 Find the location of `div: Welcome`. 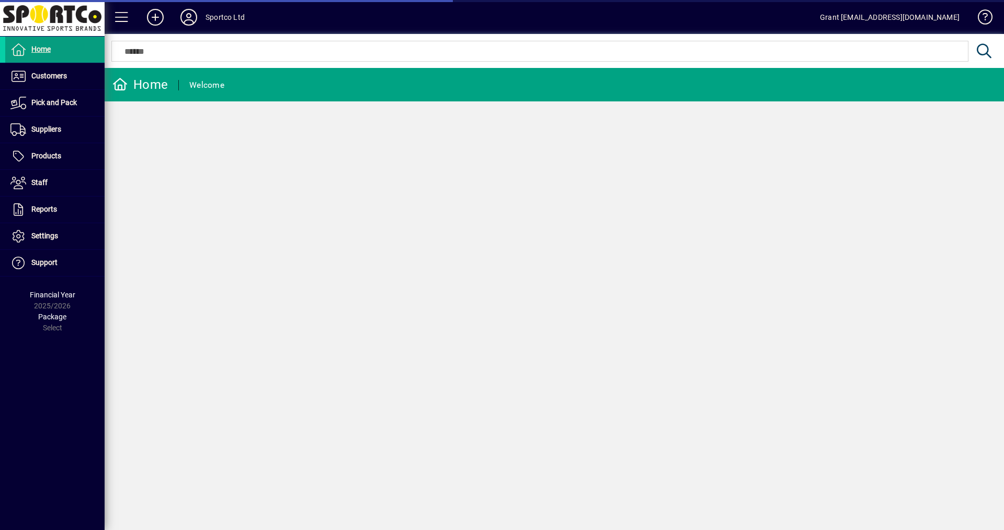

div: Welcome is located at coordinates (207, 85).